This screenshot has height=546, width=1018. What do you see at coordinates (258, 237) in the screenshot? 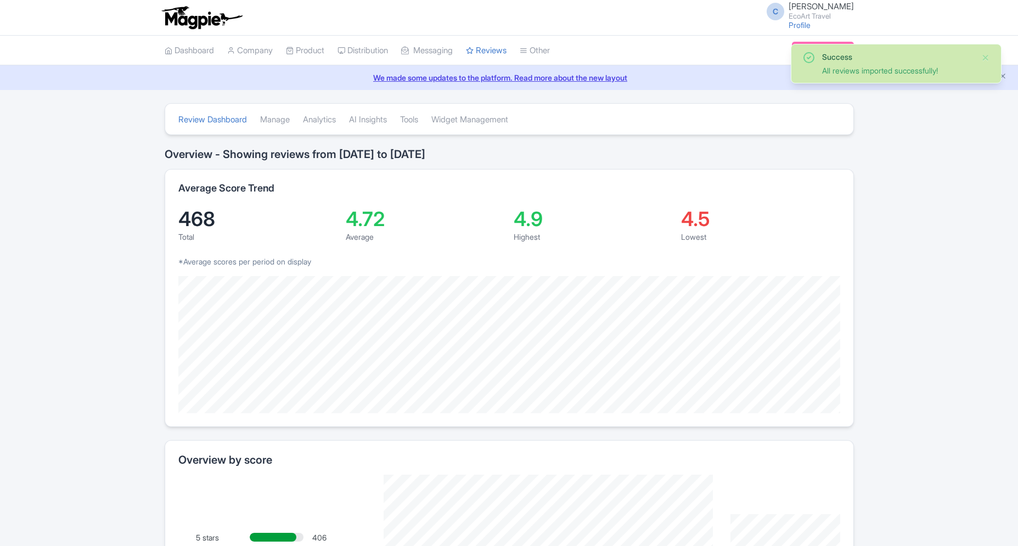
I see `div: Total` at bounding box center [258, 237].